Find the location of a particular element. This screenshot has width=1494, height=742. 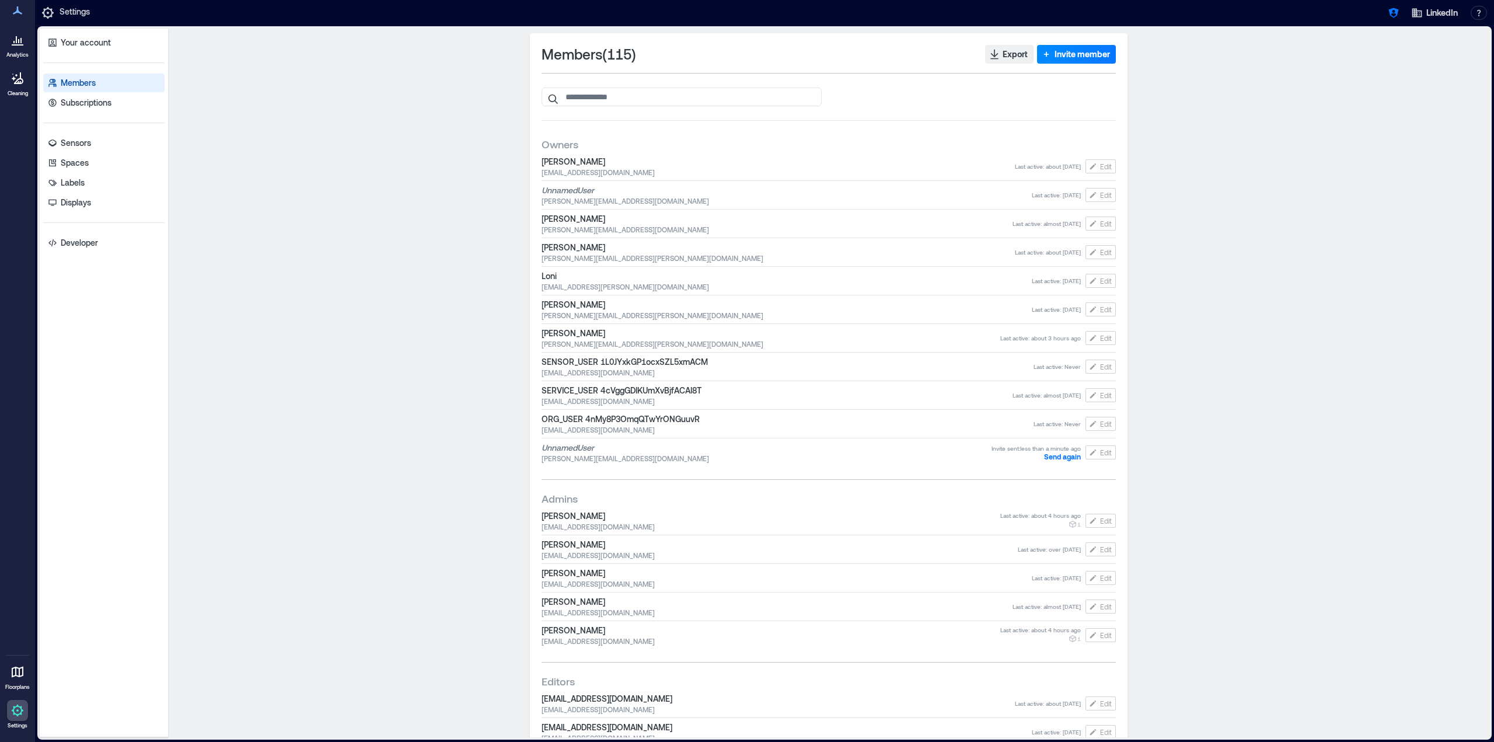

span: Admins is located at coordinates (560, 498).